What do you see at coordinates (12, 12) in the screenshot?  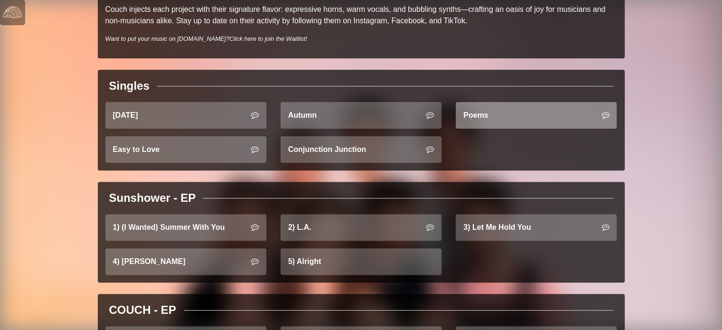 I see `img: logo-white-4c48a5e4bebecaebe01ca5a9d34031cfd3d4ef9ae749242e8c4bf12ef99f53e8.png` at bounding box center [12, 12].